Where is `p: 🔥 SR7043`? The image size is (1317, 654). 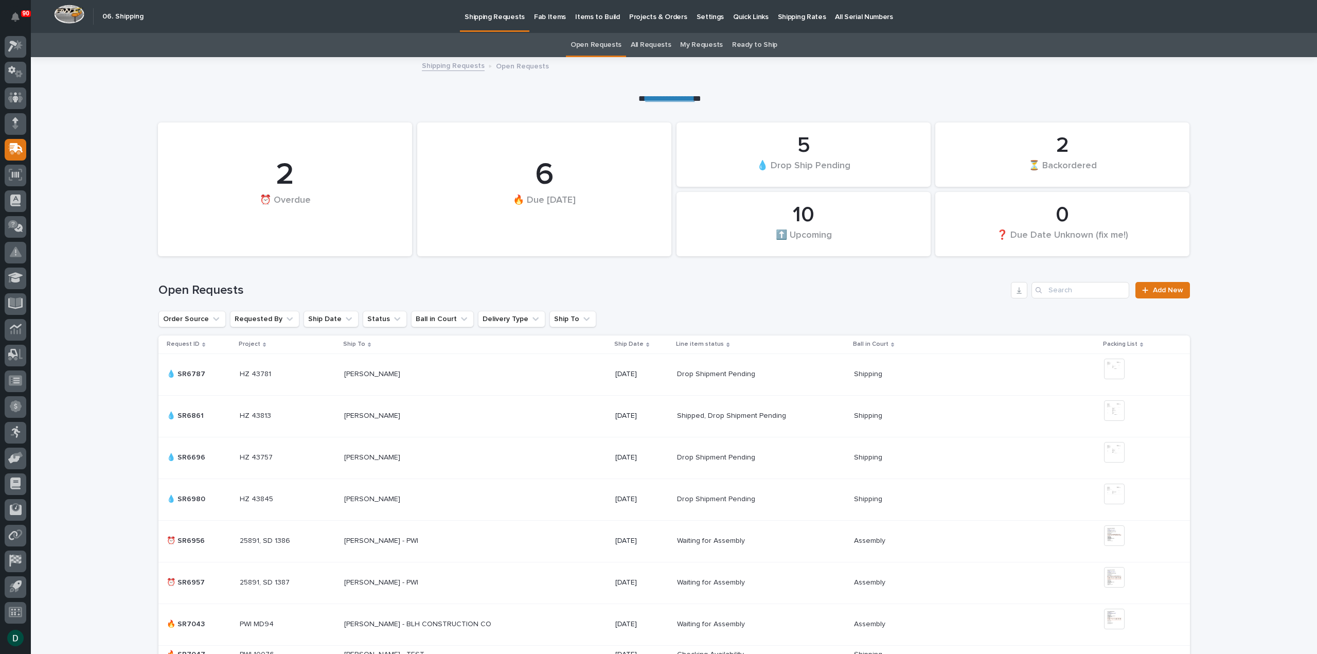
p: 🔥 SR7043 is located at coordinates (187, 623).